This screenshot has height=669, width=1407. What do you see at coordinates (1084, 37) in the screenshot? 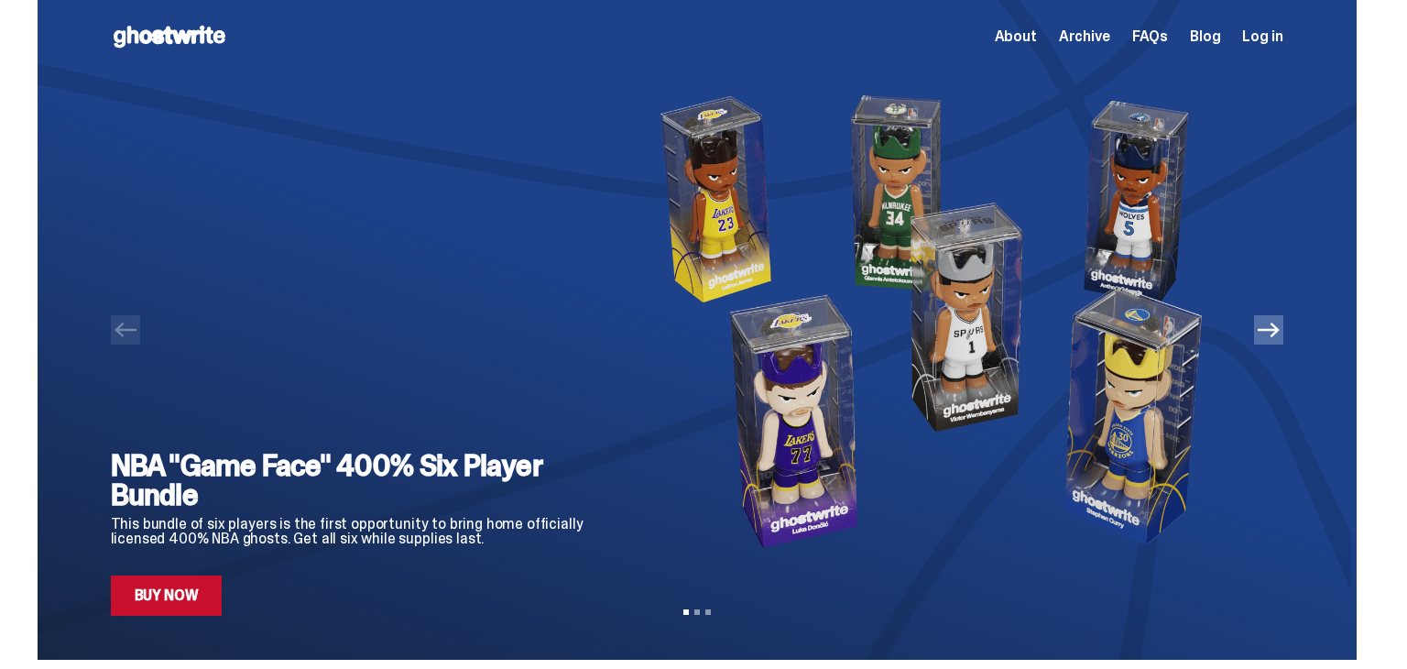
I see `span: Archive` at bounding box center [1084, 37].